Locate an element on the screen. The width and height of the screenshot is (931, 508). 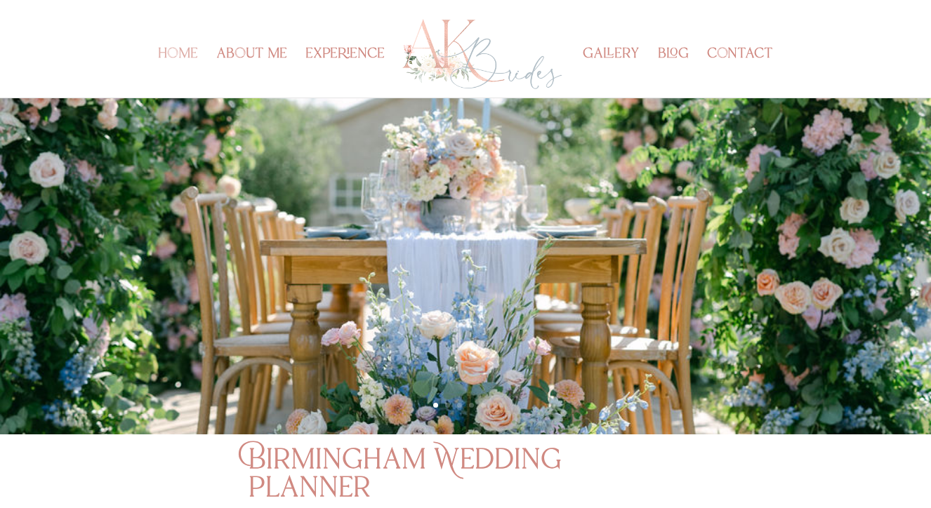
img: Los Angeles Wedding Planner - AK Brides is located at coordinates (481, 54).